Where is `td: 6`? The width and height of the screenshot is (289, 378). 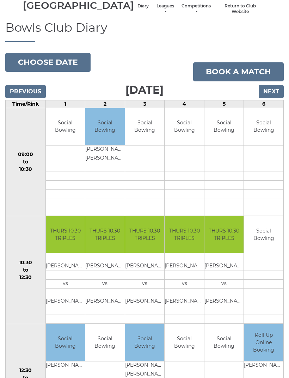
td: 6 is located at coordinates (263, 105).